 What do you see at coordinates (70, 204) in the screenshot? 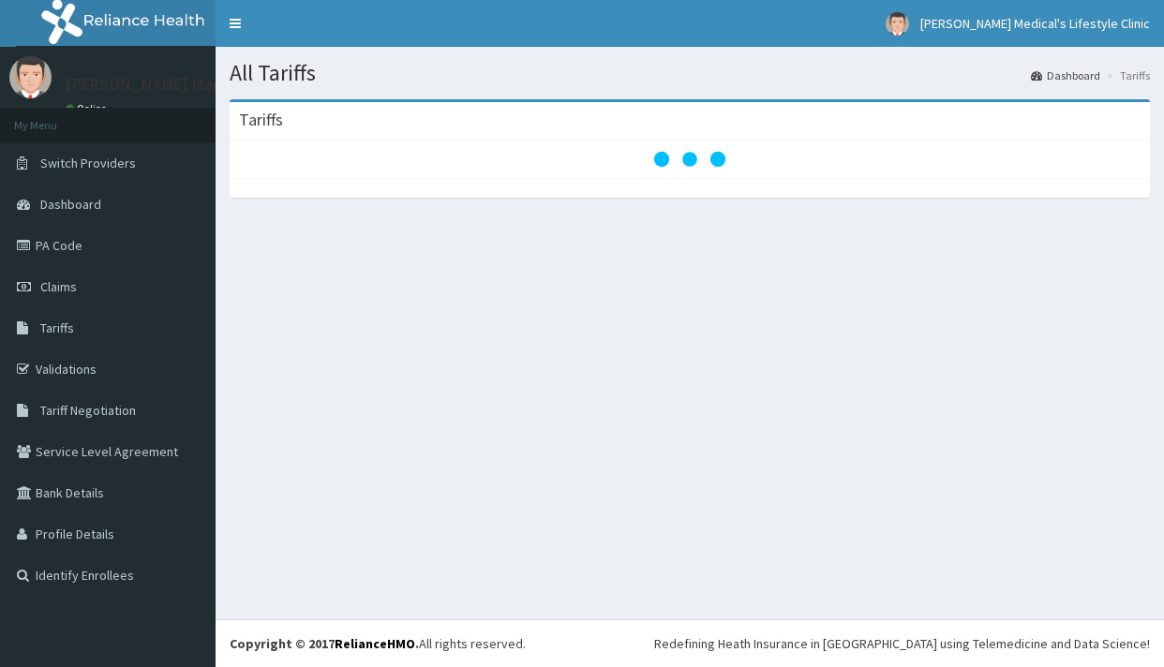
I see `span: Dashboard` at bounding box center [70, 204].